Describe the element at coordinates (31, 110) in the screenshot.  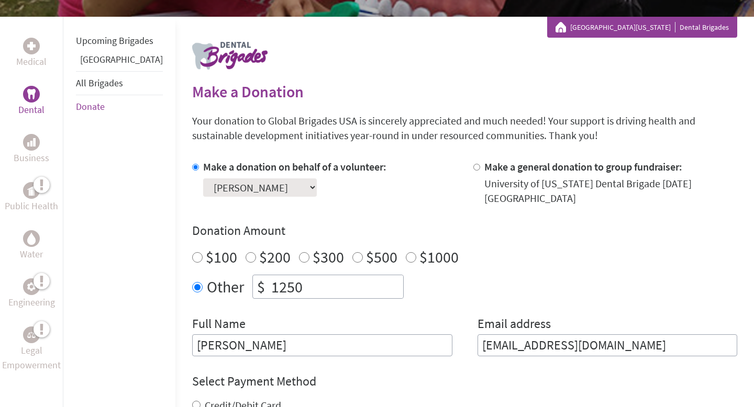
I see `p: Dental` at that location.